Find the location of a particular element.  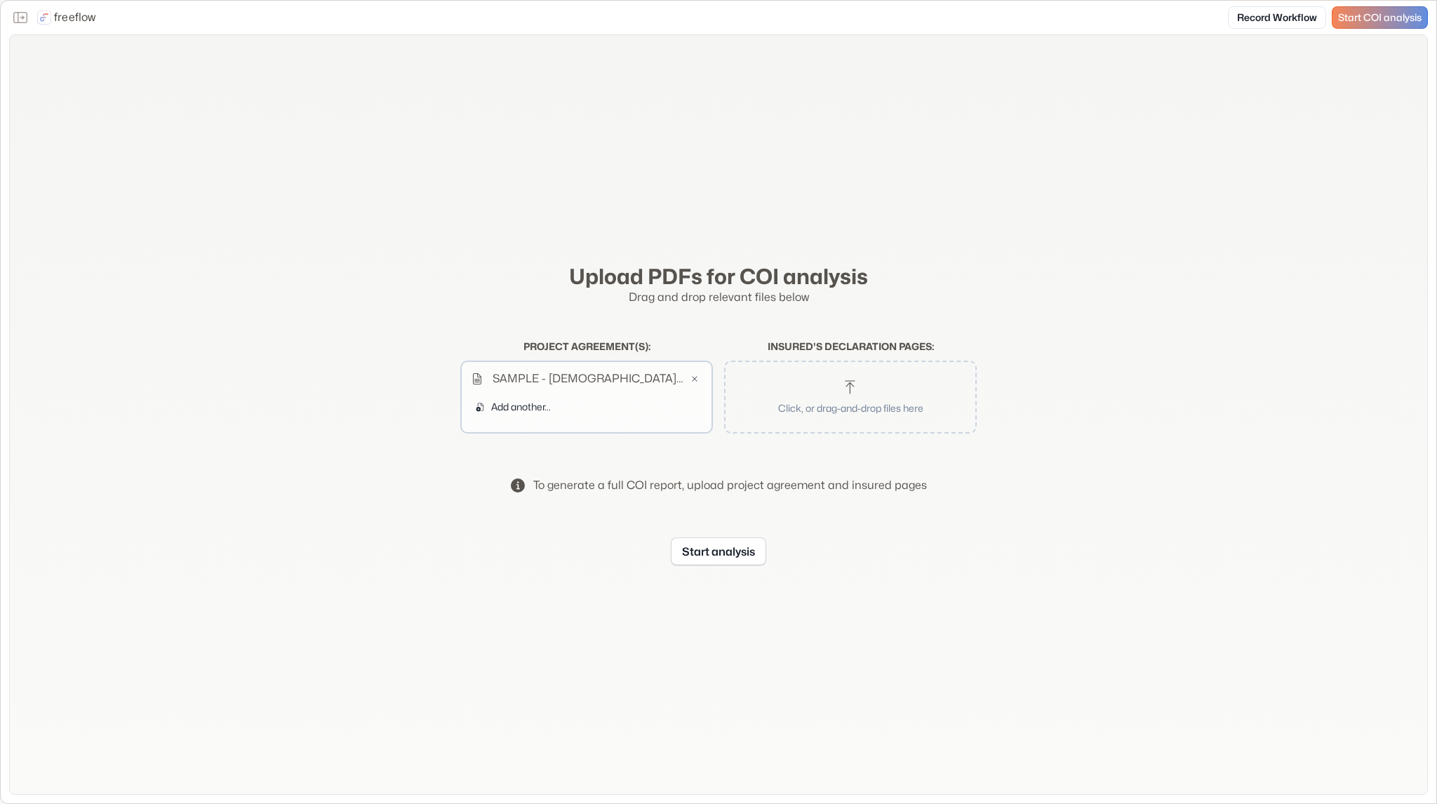

p: Click, or drag-and-drop files here is located at coordinates (850, 408).